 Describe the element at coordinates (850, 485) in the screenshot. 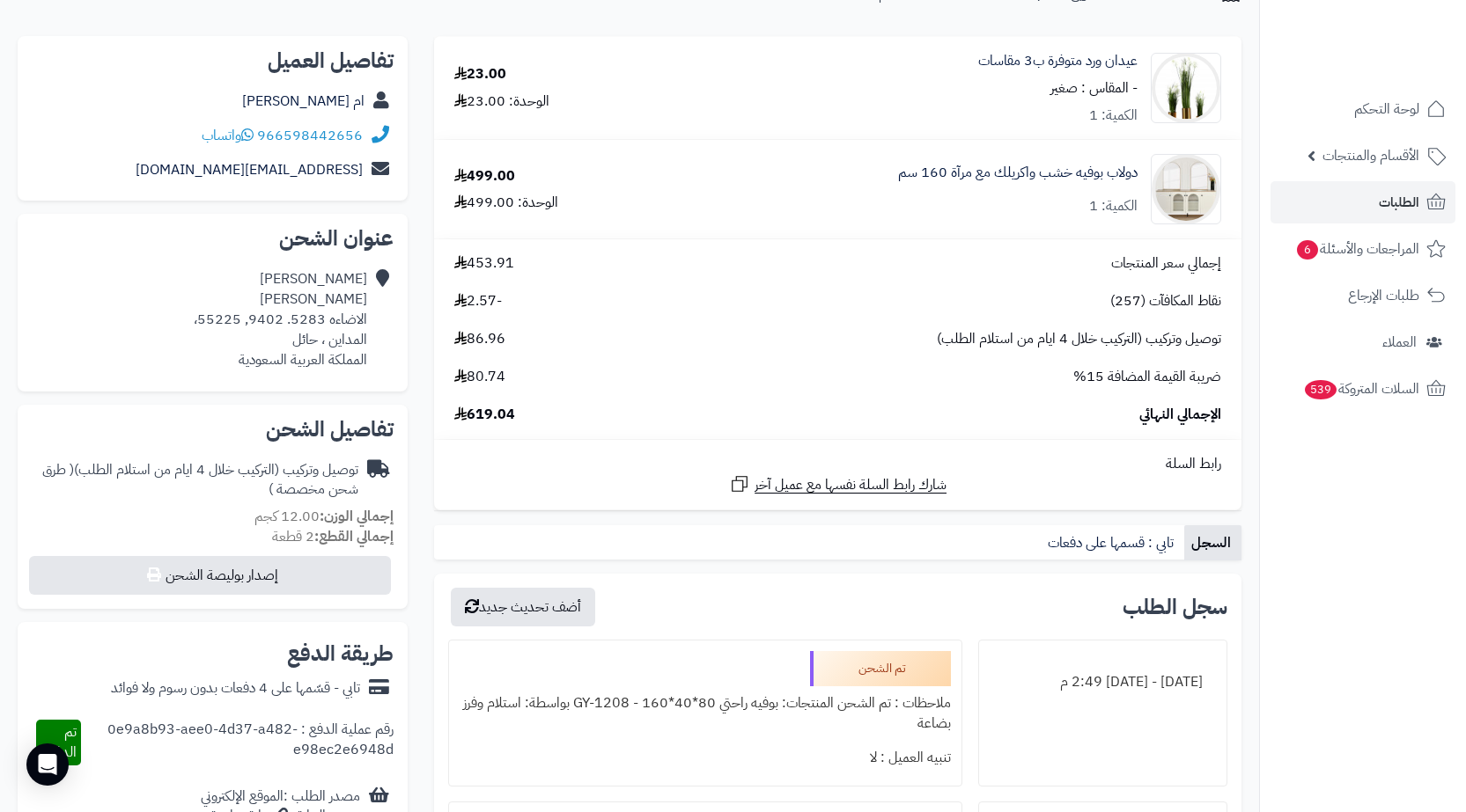

I see `span: شارك رابط السلة نفسها مع عميل آخر` at that location.